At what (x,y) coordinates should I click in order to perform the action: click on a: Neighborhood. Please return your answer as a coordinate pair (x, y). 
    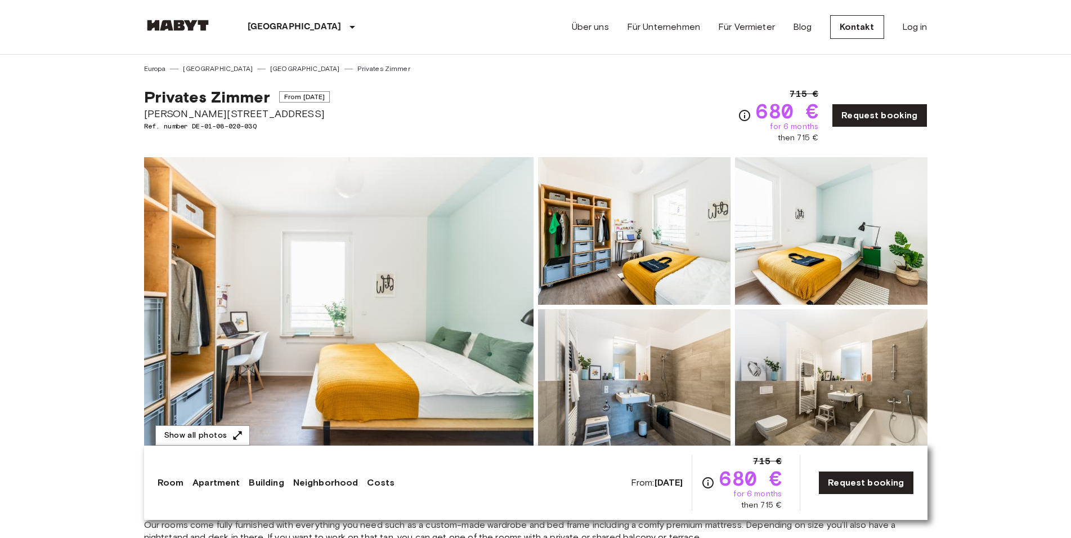
    Looking at the image, I should click on (326, 482).